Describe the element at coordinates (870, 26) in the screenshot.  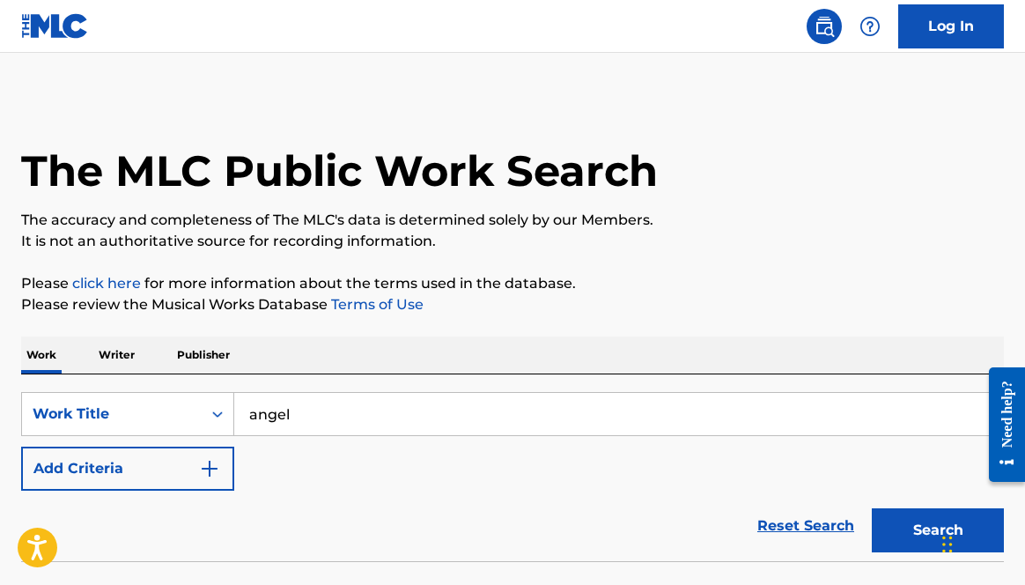
I see `div: Help` at that location.